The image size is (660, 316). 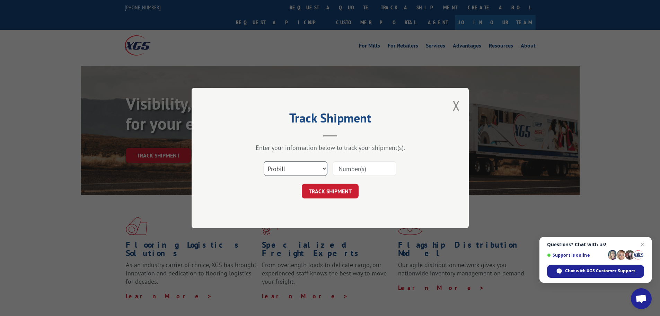 I want to click on span: Questions? Chat with us!, so click(x=596, y=244).